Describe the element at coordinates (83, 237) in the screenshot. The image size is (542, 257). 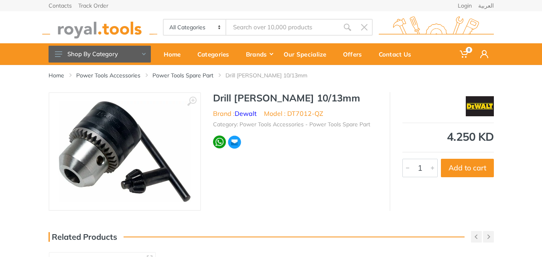
I see `h3: Related Products` at that location.